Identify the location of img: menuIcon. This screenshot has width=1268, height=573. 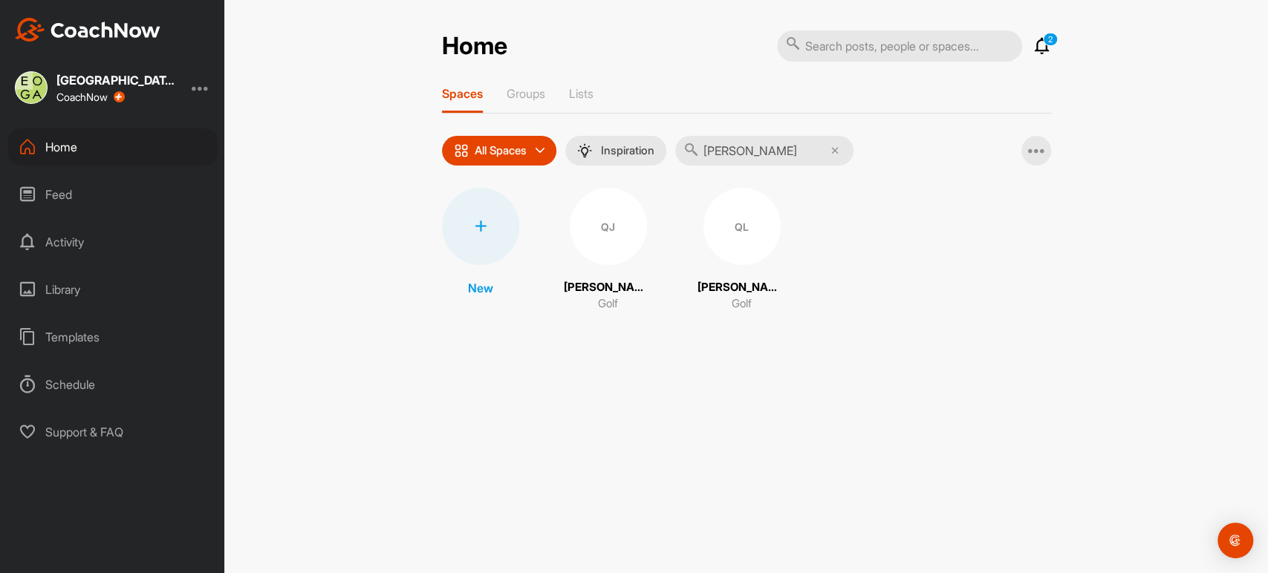
(584, 151).